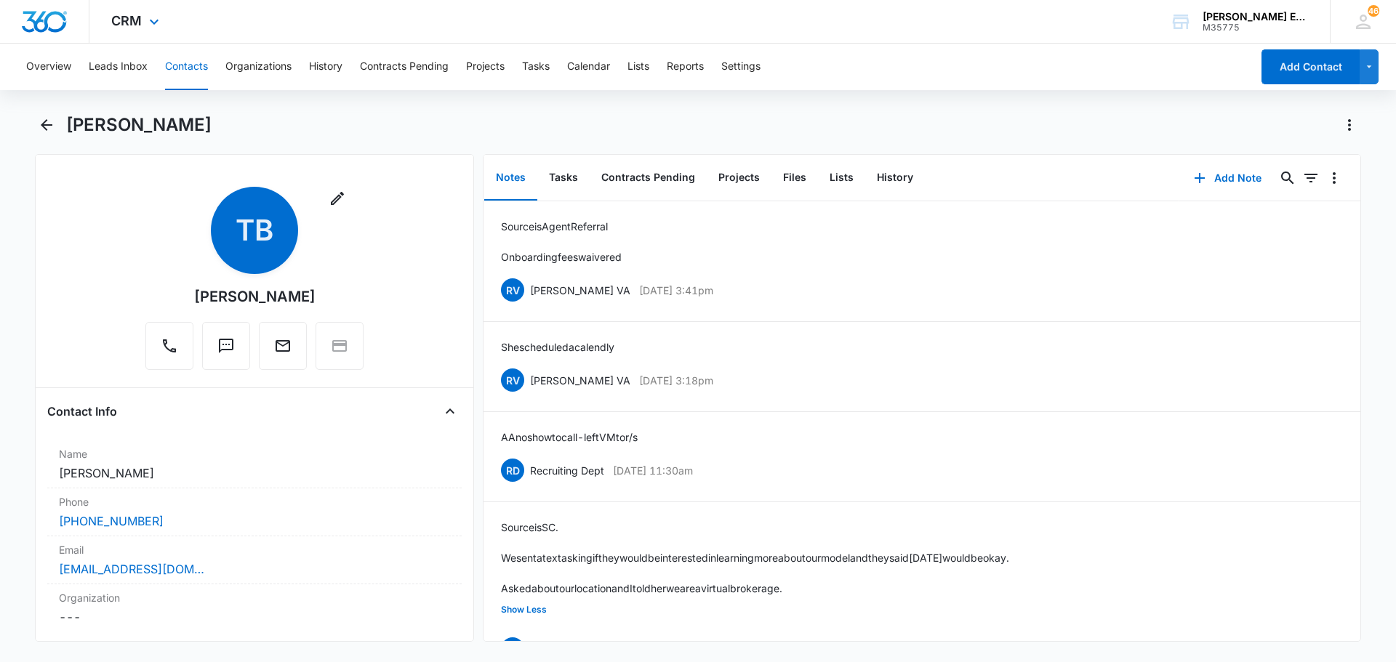 This screenshot has height=662, width=1396. Describe the element at coordinates (283, 346) in the screenshot. I see `button: Email` at that location.